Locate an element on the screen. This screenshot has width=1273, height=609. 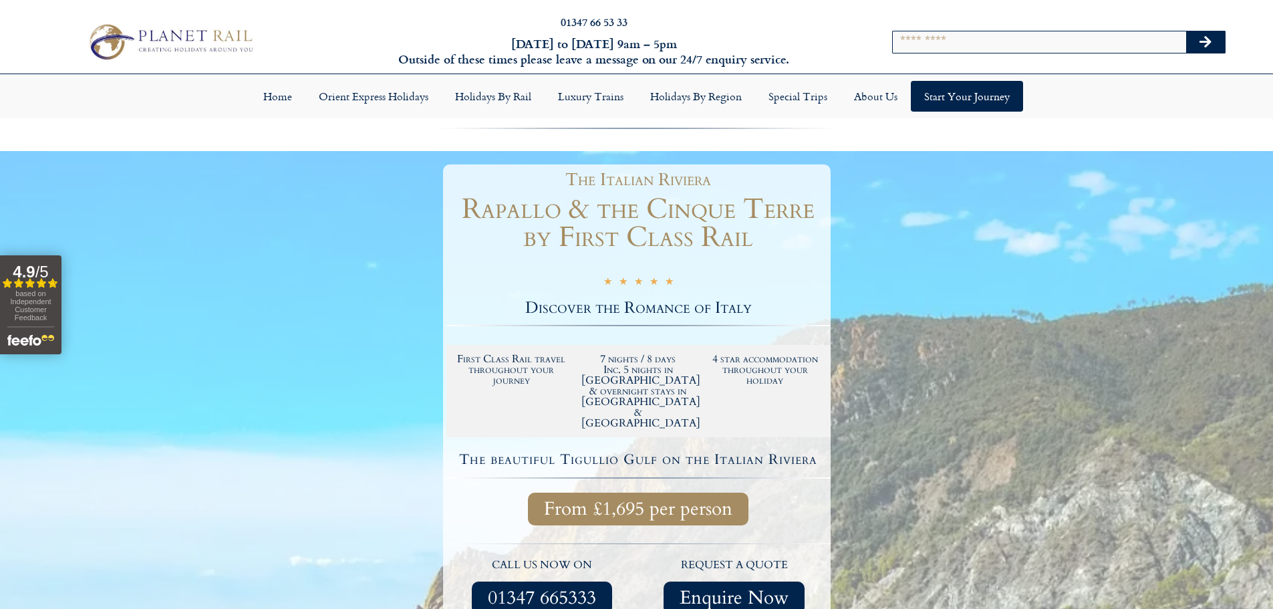
a: Holidays by Region is located at coordinates (695, 96).